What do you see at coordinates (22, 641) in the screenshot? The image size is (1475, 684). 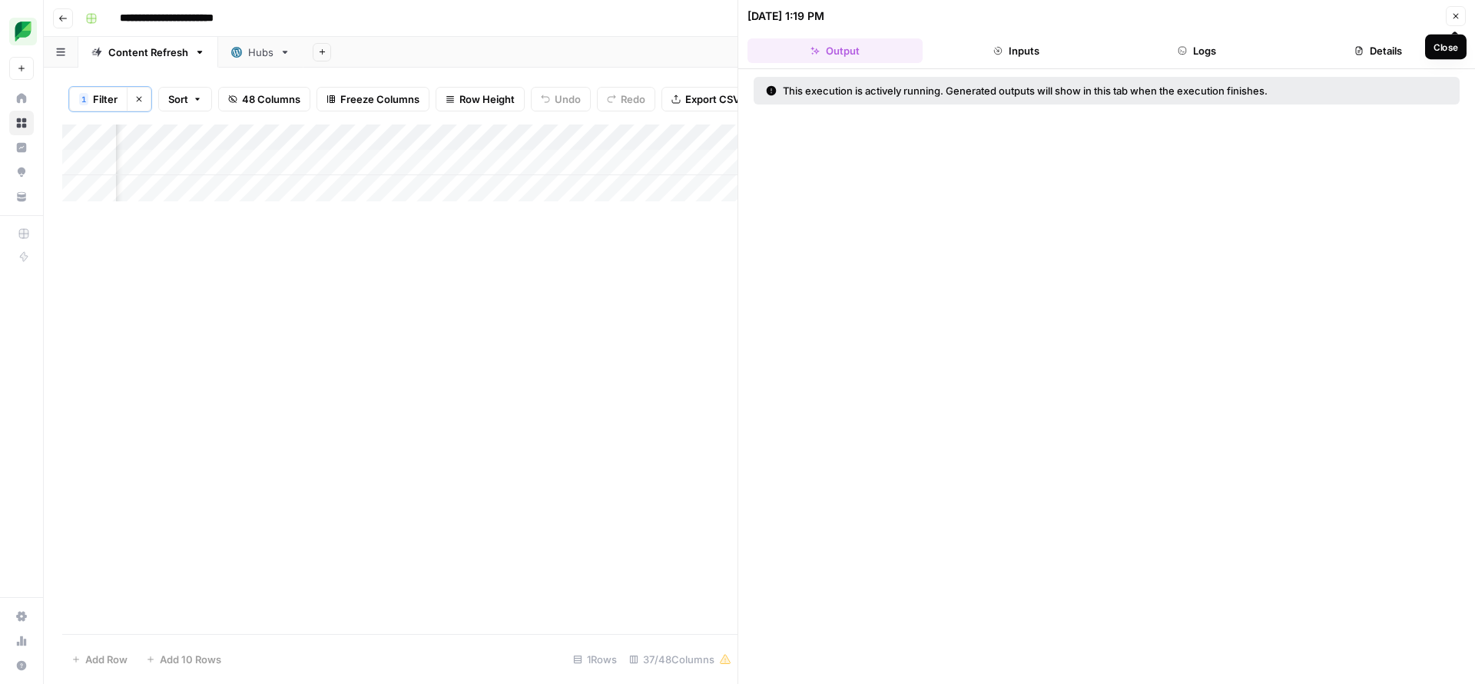 I see `a: Usage` at bounding box center [22, 641].